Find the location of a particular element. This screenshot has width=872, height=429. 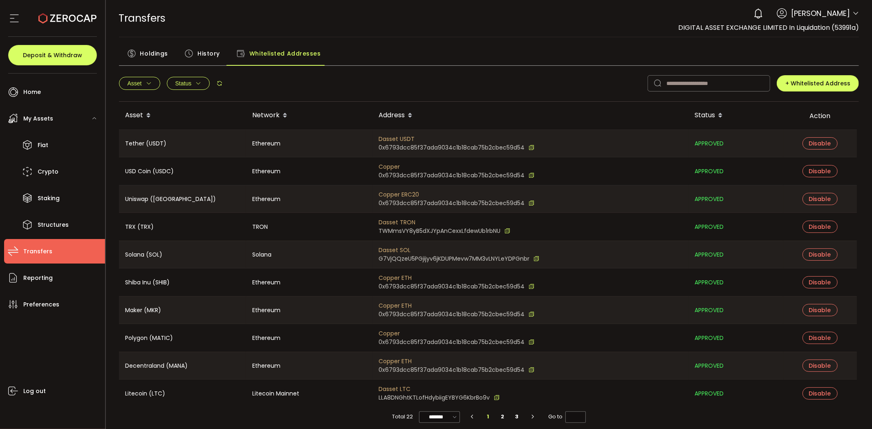

div: Status is located at coordinates (736, 116).